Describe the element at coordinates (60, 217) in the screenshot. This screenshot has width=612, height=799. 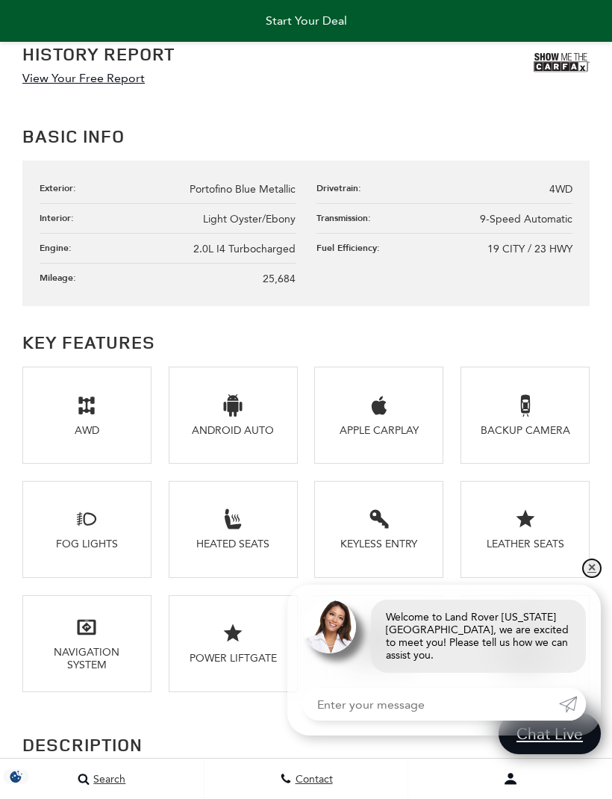
I see `div: Interior:` at that location.